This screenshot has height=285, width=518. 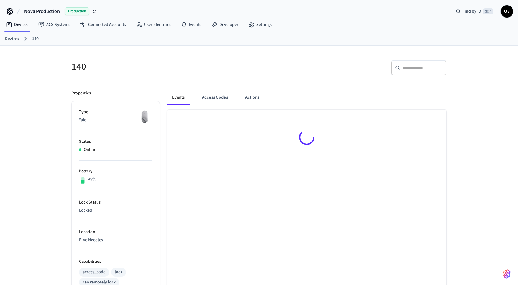 What do you see at coordinates (507, 274) in the screenshot?
I see `img: SeamLogoGradient.69752ec5.svg` at bounding box center [507, 274].